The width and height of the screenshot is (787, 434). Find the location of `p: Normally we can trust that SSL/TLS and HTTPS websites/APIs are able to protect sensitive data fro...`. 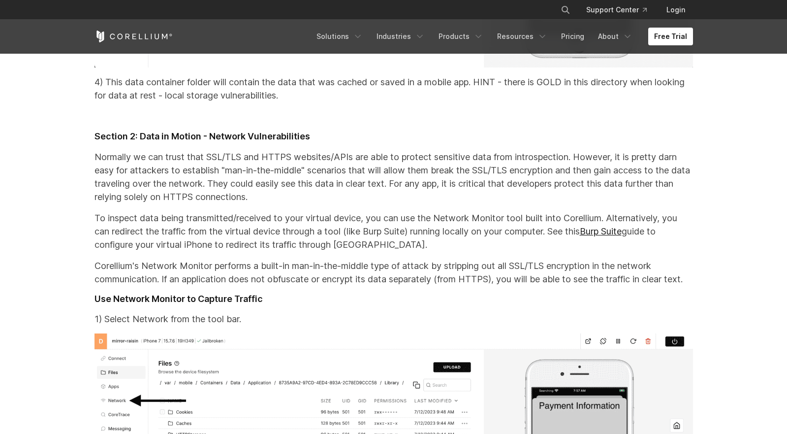

p: Normally we can trust that SSL/TLS and HTTPS websites/APIs are able to protect sensitive data fro... is located at coordinates (394, 177).